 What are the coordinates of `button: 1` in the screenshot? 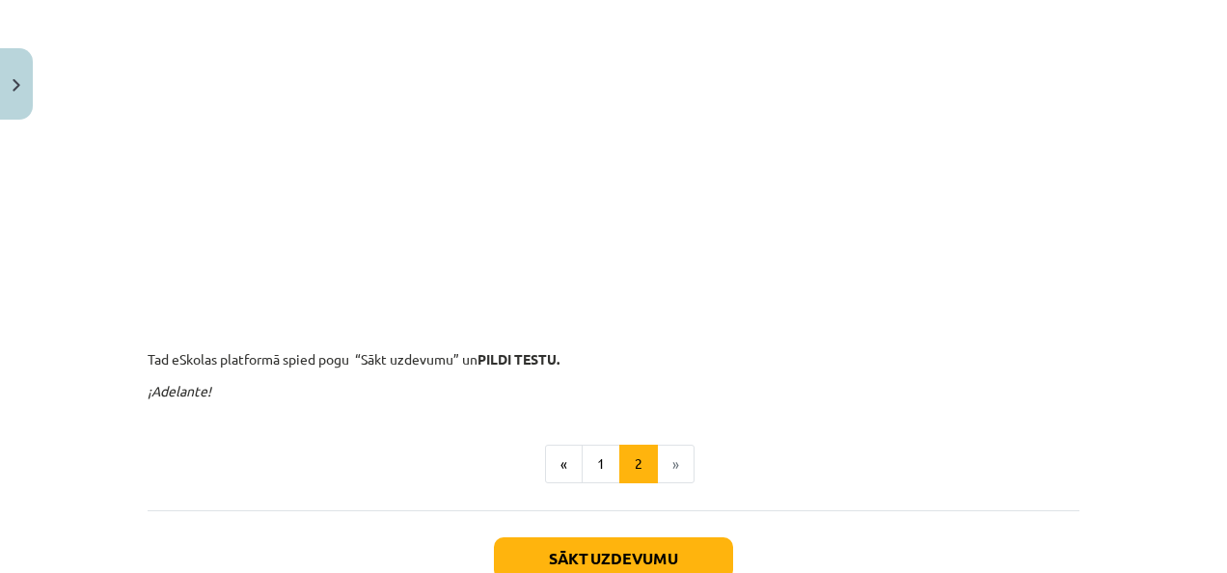 It's located at (601, 464).